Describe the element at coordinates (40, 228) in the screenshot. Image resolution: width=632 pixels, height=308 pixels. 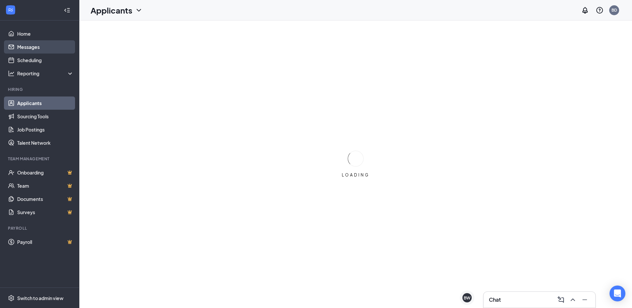
I see `div: Payroll` at that location.